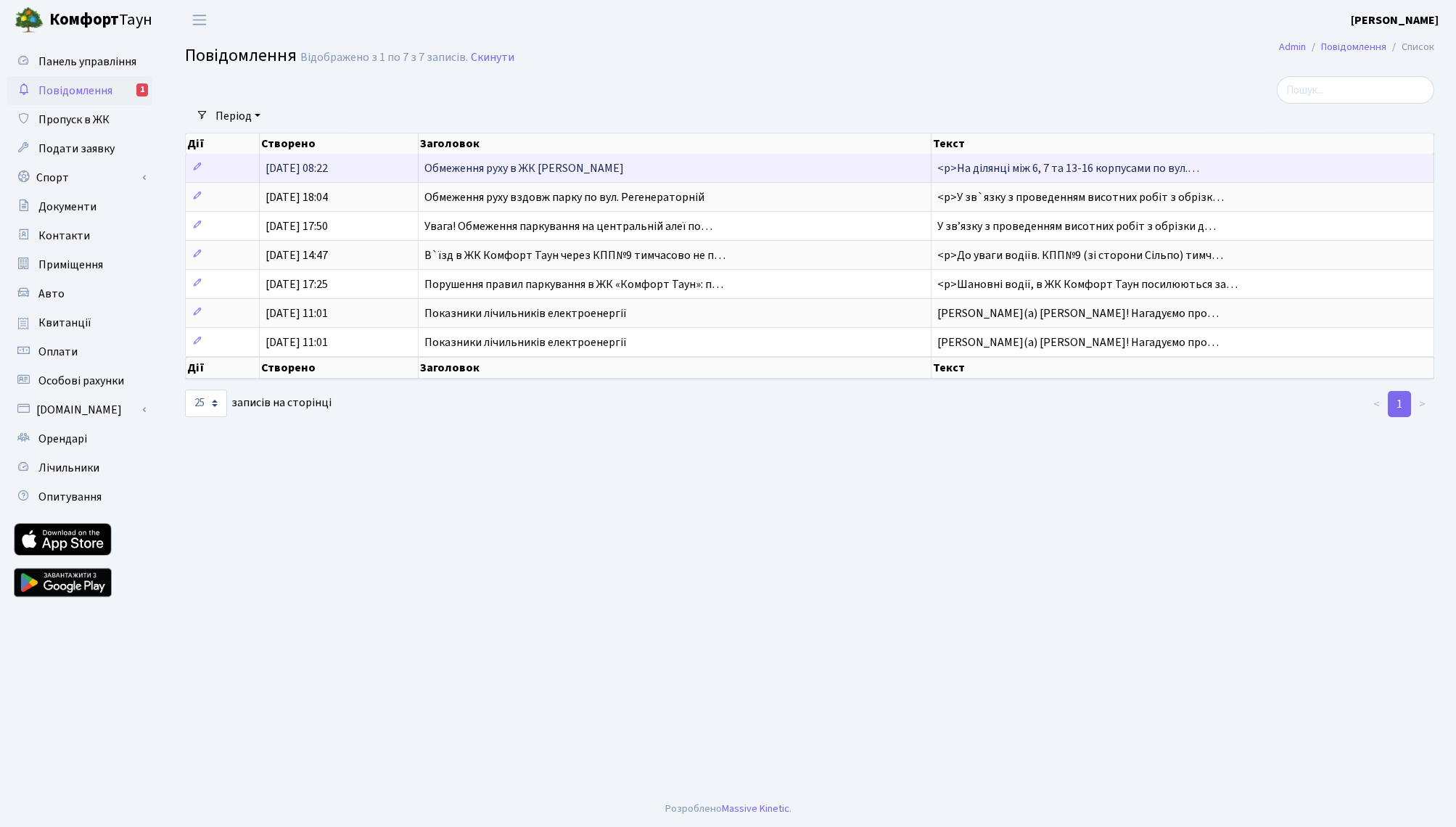  I want to click on a: Лічильники, so click(80, 468).